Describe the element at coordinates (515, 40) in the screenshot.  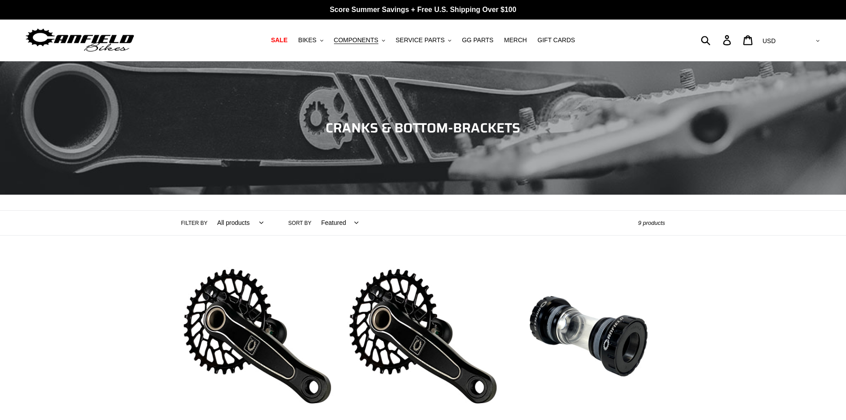
I see `a: MERCH` at that location.